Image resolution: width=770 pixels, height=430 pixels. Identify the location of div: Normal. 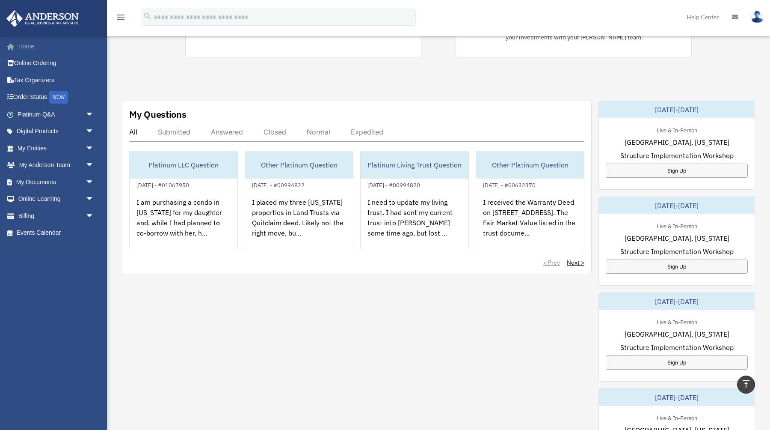
(318, 132).